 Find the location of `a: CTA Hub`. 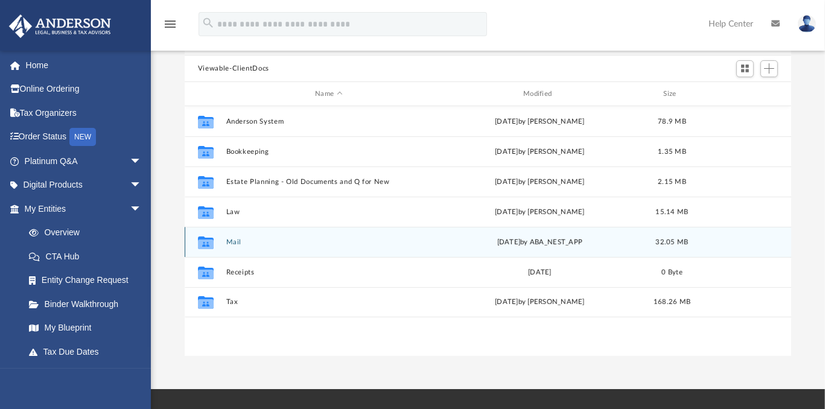

a: CTA Hub is located at coordinates (88, 256).